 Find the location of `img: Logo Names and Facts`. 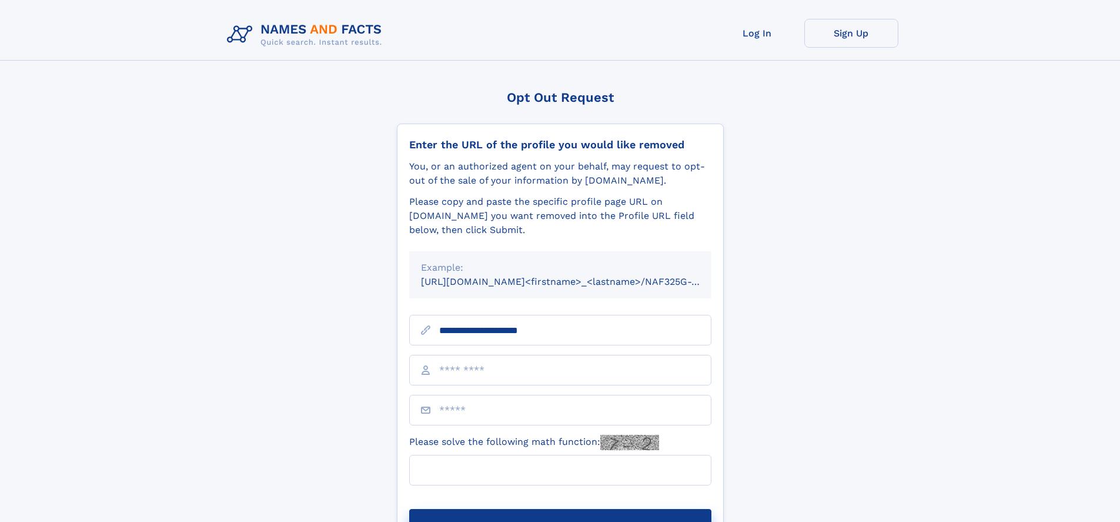

img: Logo Names and Facts is located at coordinates (307, 35).